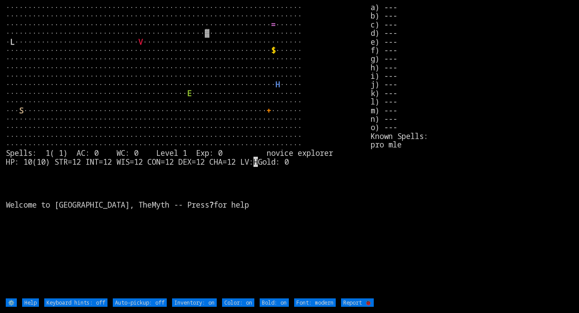 The width and height of the screenshot is (579, 313). I want to click on font: L, so click(12, 42).